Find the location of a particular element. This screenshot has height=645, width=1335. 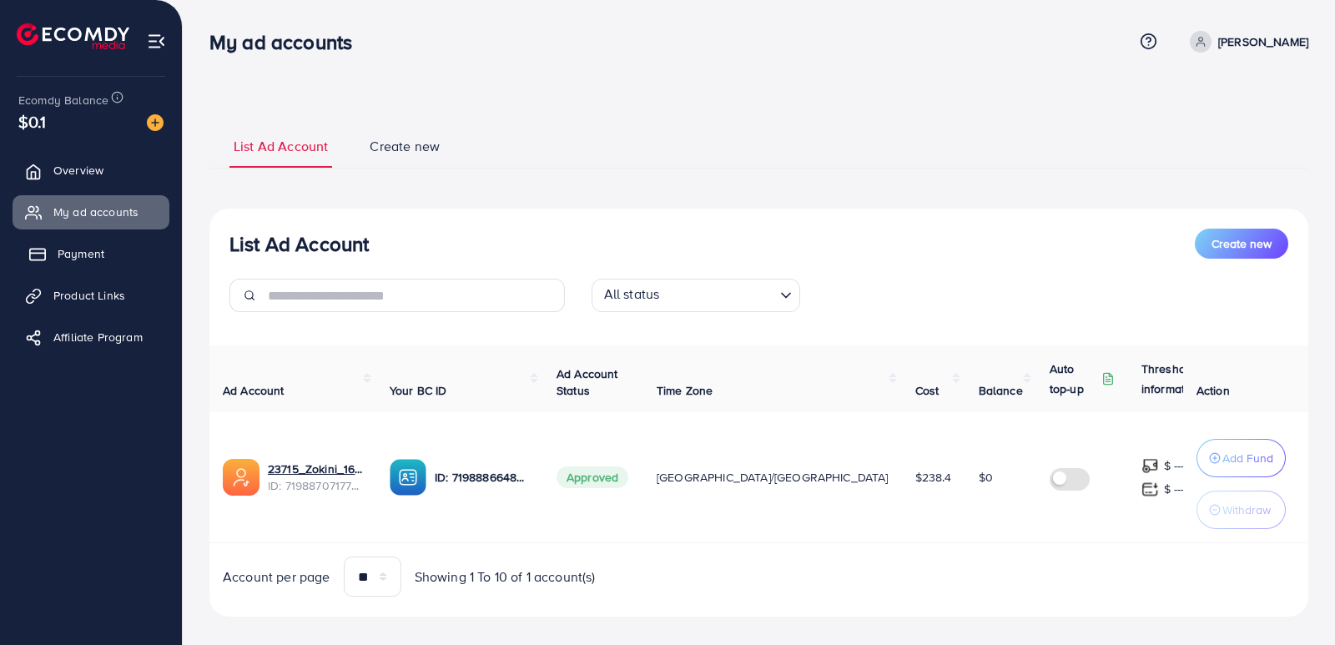

a: Product Links is located at coordinates (91, 295).